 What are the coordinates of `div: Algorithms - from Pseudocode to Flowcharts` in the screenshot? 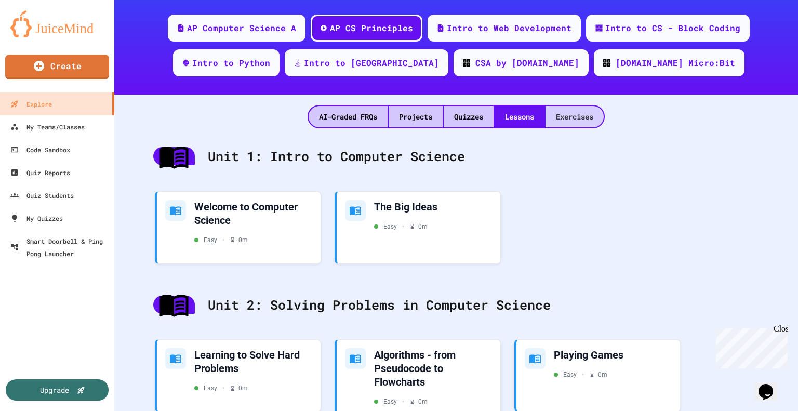 It's located at (433, 368).